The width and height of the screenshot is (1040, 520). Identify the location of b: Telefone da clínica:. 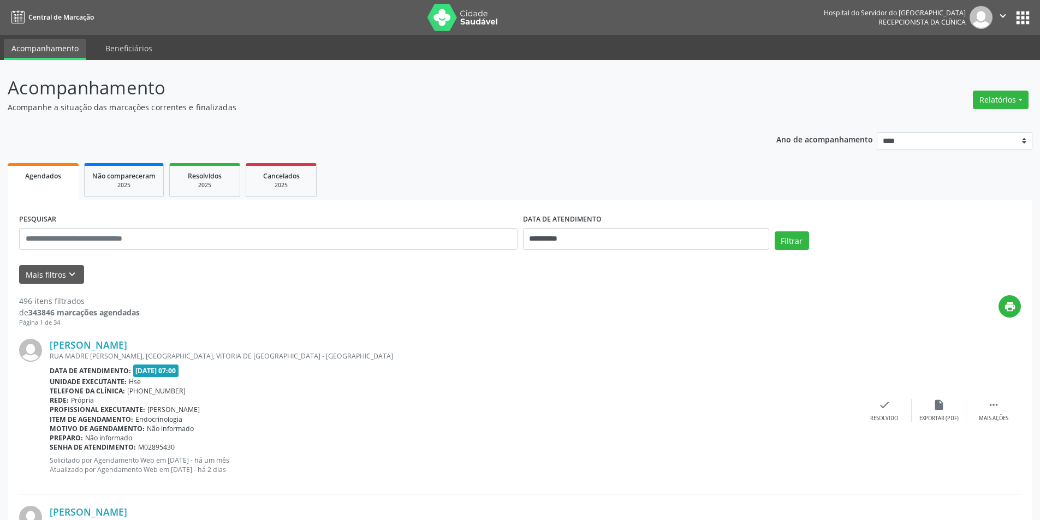
(87, 391).